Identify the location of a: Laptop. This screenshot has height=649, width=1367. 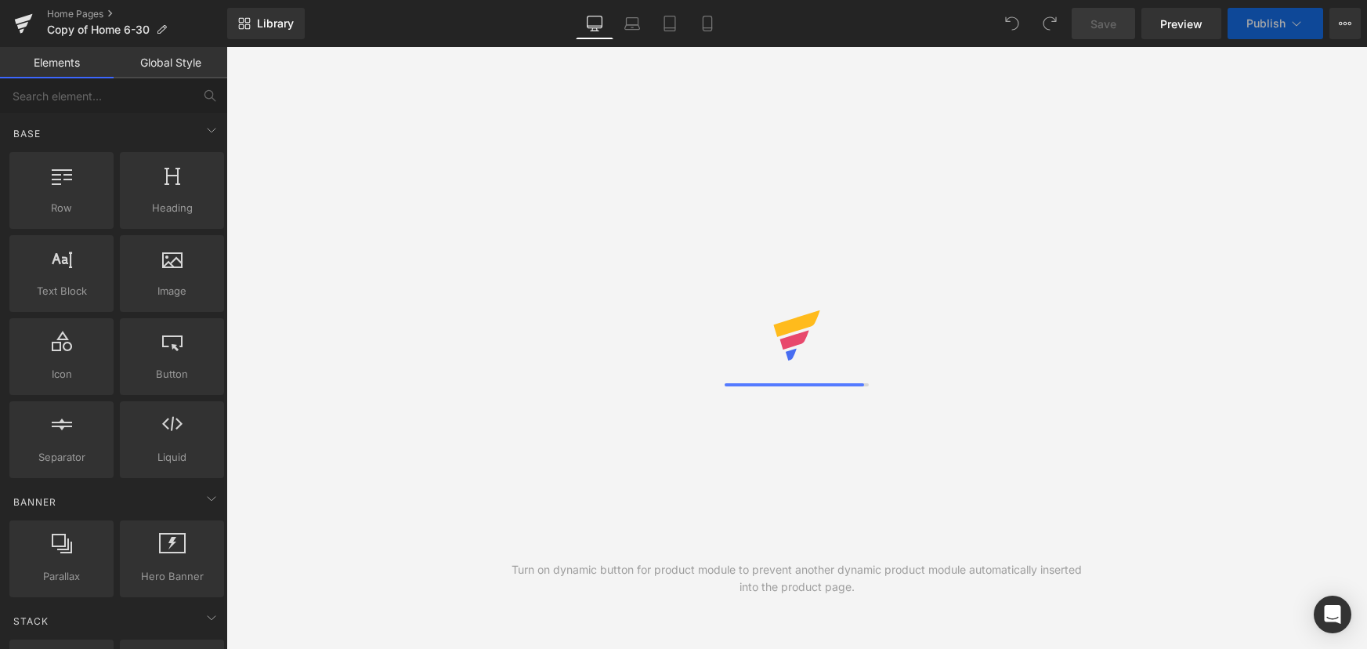
(632, 23).